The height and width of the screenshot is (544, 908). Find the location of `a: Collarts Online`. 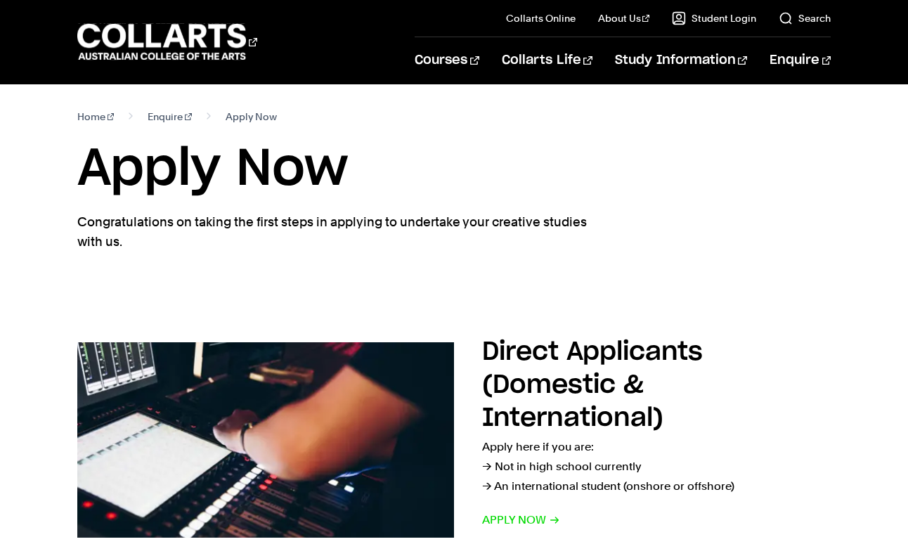

a: Collarts Online is located at coordinates (541, 18).